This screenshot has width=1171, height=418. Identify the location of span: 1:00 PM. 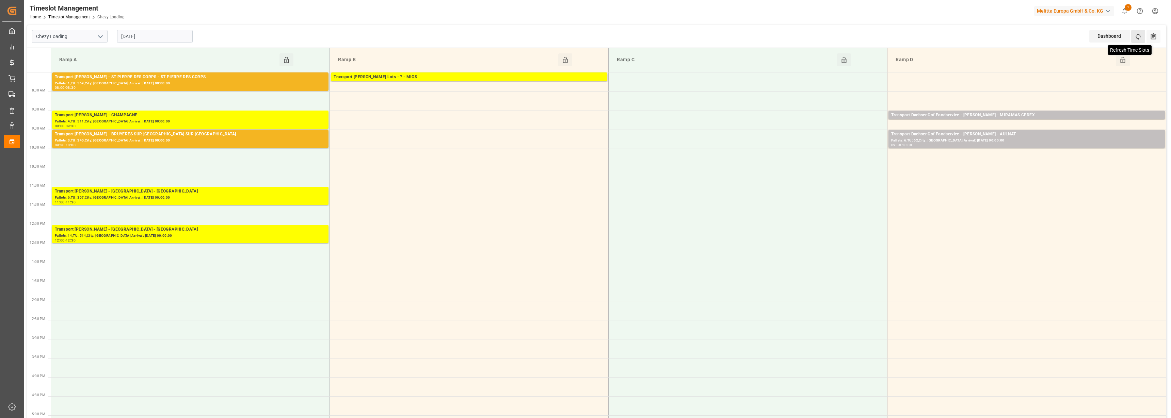
(38, 262).